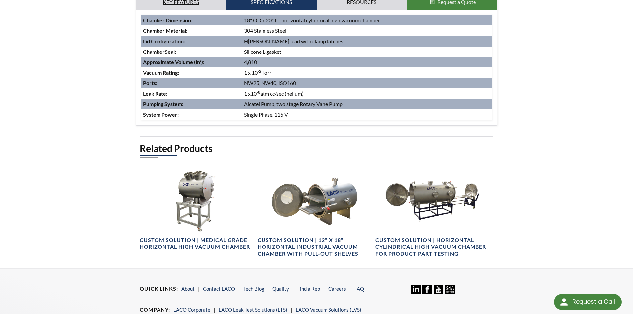 The height and width of the screenshot is (314, 633). What do you see at coordinates (161, 114) in the screenshot?
I see `strong: System Power:` at bounding box center [161, 114].